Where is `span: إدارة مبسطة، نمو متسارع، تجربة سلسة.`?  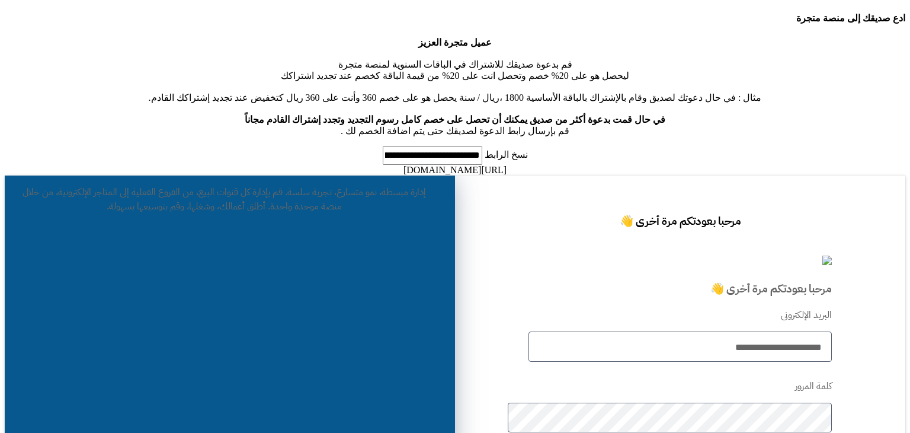
span: إدارة مبسطة، نمو متسارع، تجربة سلسة. is located at coordinates (355, 192).